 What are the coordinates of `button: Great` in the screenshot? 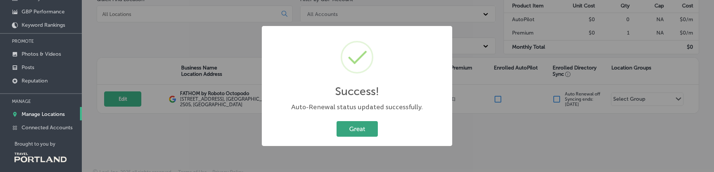 It's located at (357, 129).